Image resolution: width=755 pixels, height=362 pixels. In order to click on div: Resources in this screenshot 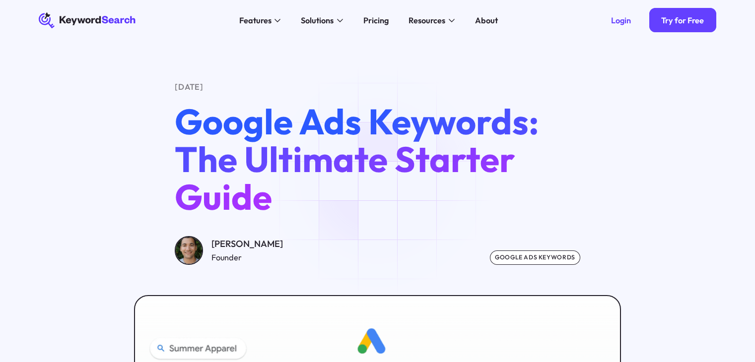, I will do `click(427, 20)`.